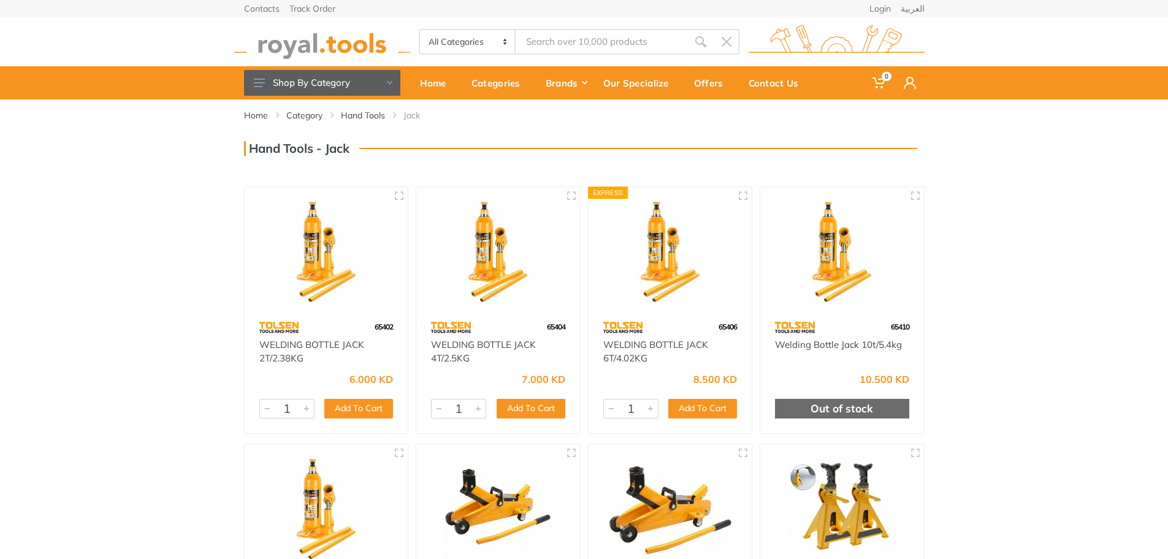 The height and width of the screenshot is (559, 1168). Describe the element at coordinates (326, 251) in the screenshot. I see `img: Royal Tools - WELDING BOTTLE JACK 2T/2.38KG` at that location.